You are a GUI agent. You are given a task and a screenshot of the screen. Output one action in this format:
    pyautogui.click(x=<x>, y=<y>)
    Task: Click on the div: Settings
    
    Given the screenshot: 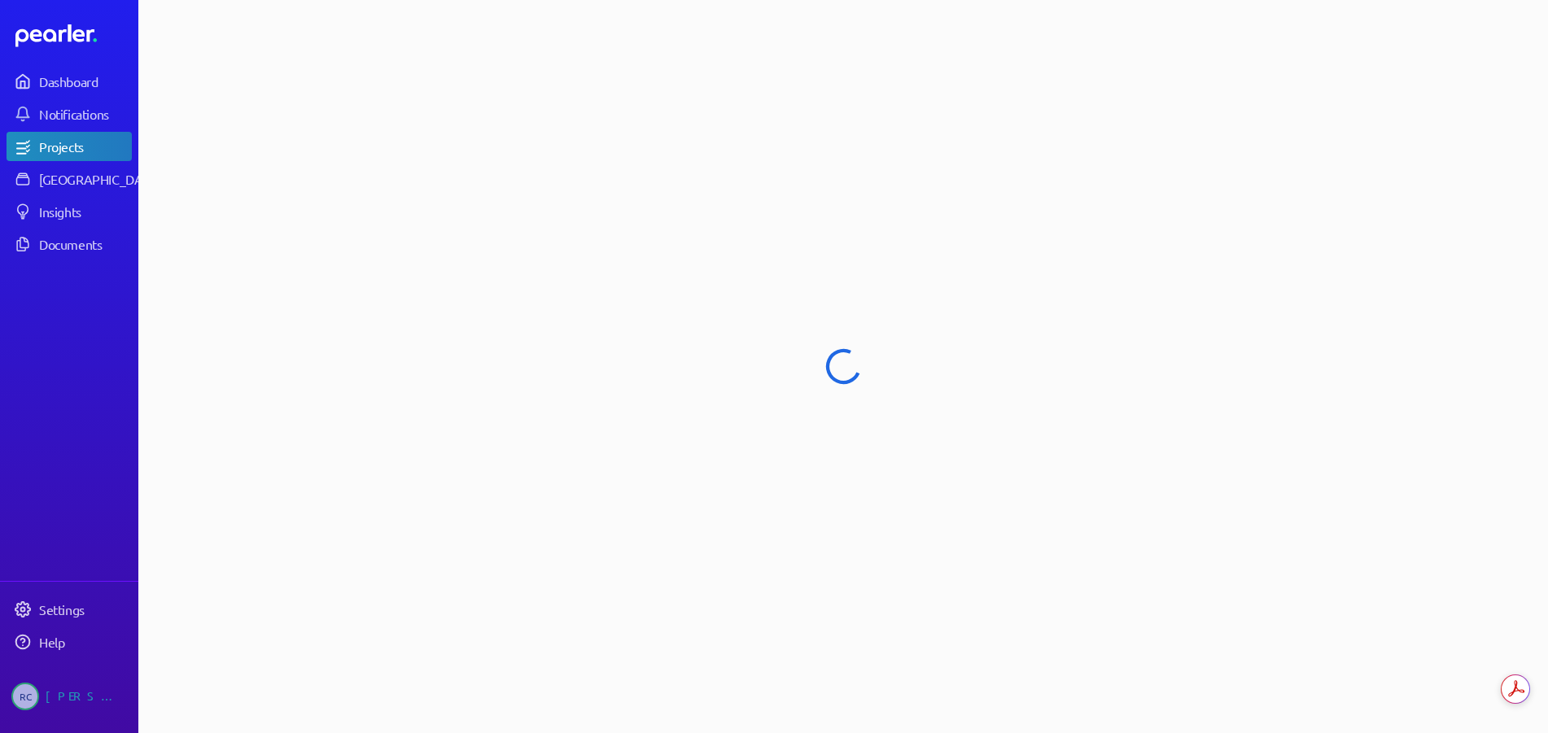 What is the action you would take?
    pyautogui.click(x=85, y=609)
    